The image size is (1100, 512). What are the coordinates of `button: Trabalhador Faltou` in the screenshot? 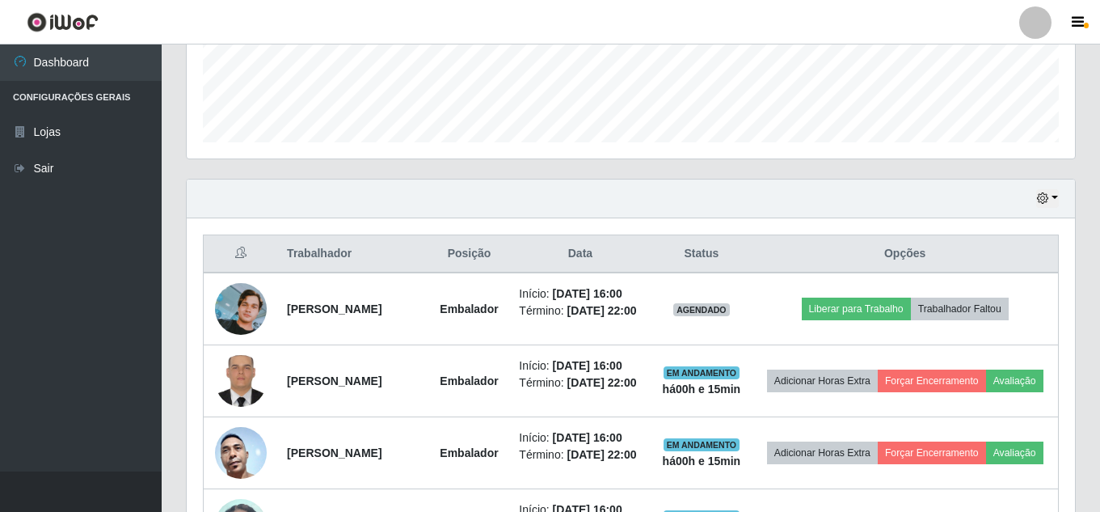 It's located at (960, 309).